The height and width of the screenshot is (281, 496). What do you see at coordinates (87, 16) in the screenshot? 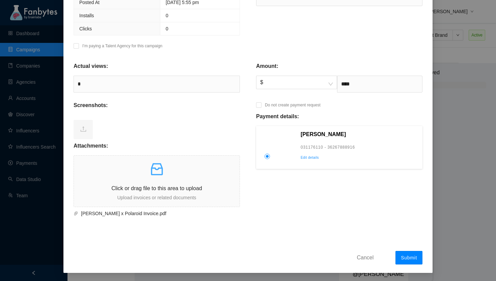
I see `span: Installs` at bounding box center [87, 16].